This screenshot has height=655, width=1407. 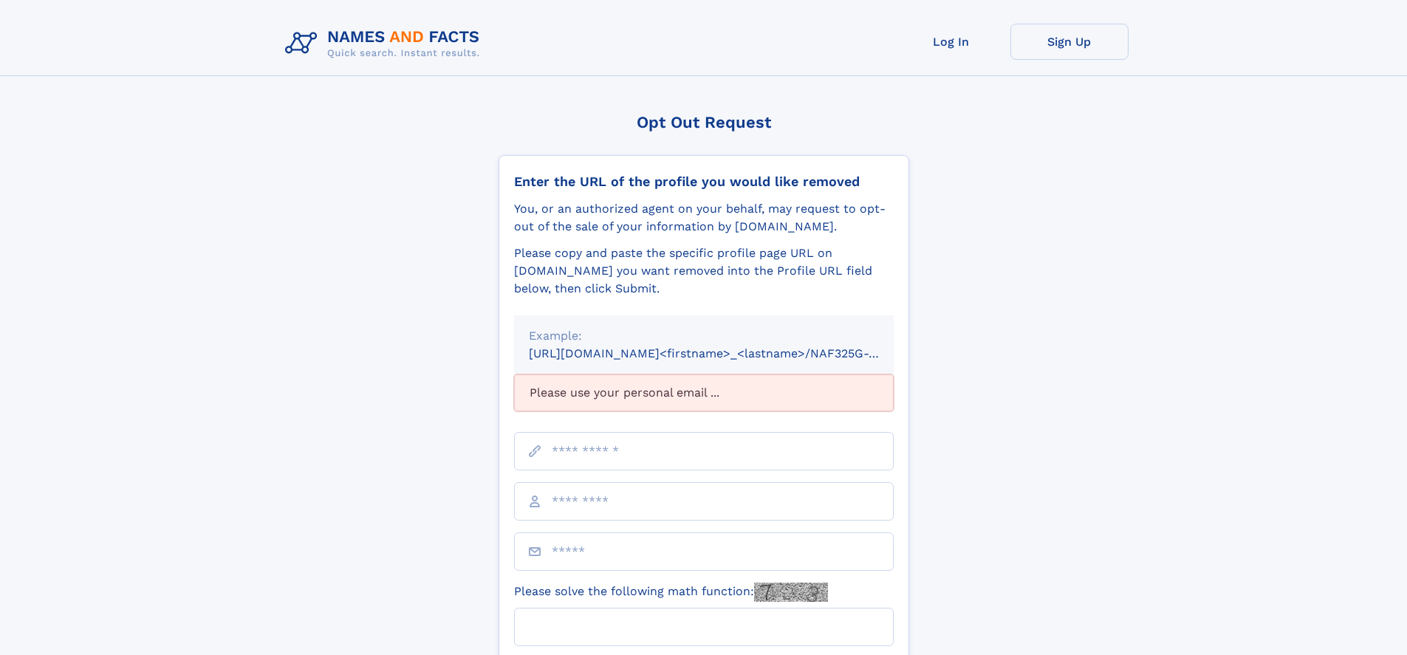 What do you see at coordinates (951, 41) in the screenshot?
I see `a: Log In` at bounding box center [951, 41].